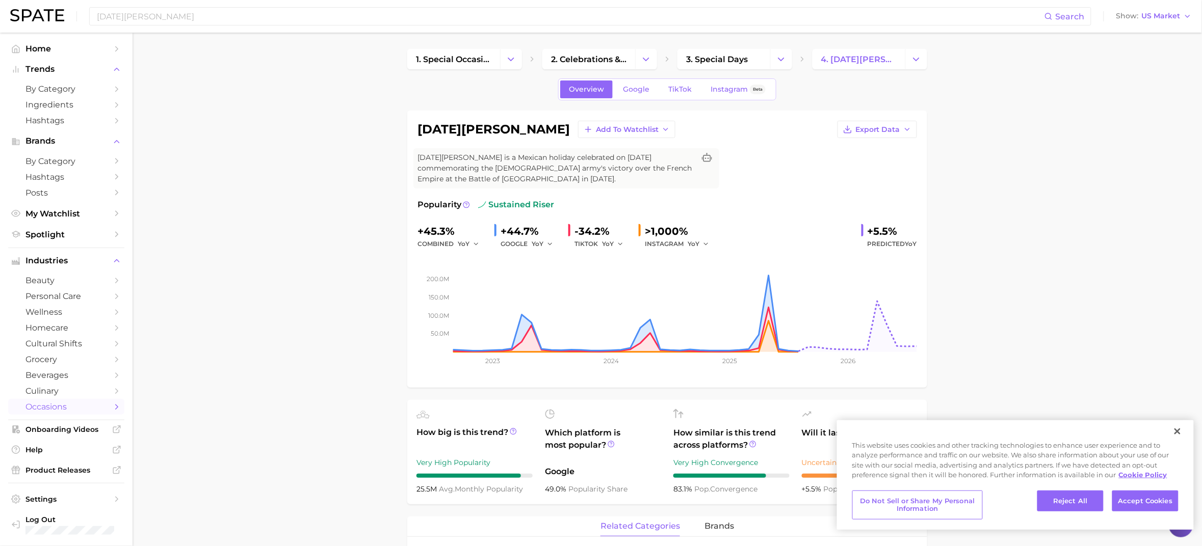 The width and height of the screenshot is (1202, 546). What do you see at coordinates (636, 89) in the screenshot?
I see `span: Google` at bounding box center [636, 89].